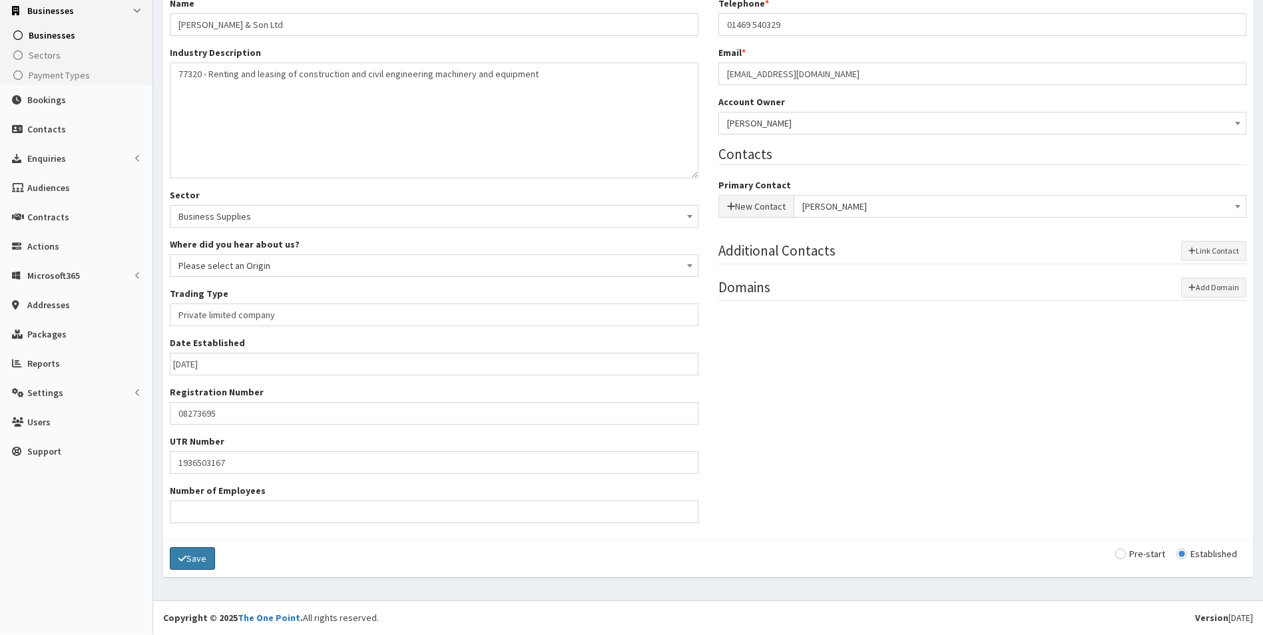 This screenshot has height=635, width=1263. What do you see at coordinates (1140, 554) in the screenshot?
I see `label: Pre-start` at bounding box center [1140, 554].